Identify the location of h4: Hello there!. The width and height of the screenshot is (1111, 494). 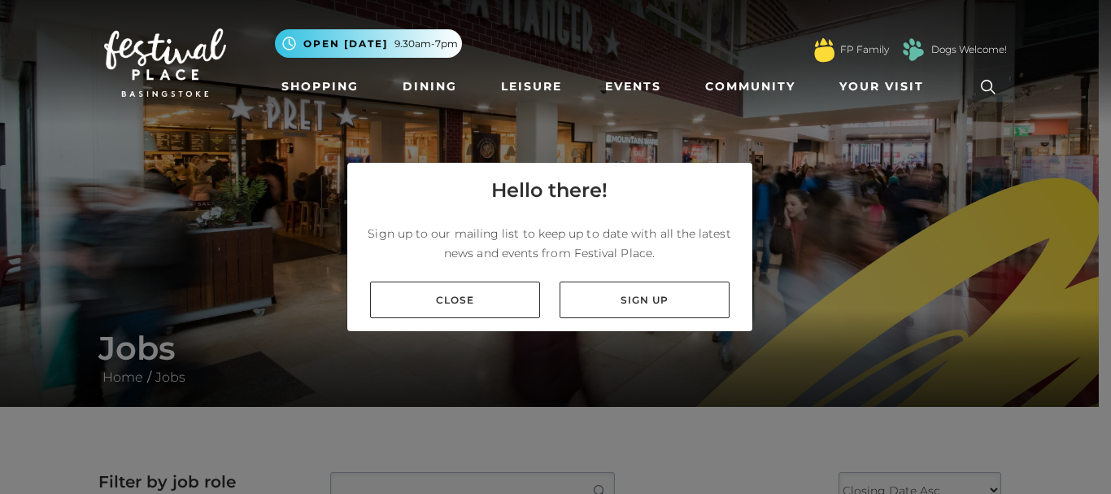
(549, 190).